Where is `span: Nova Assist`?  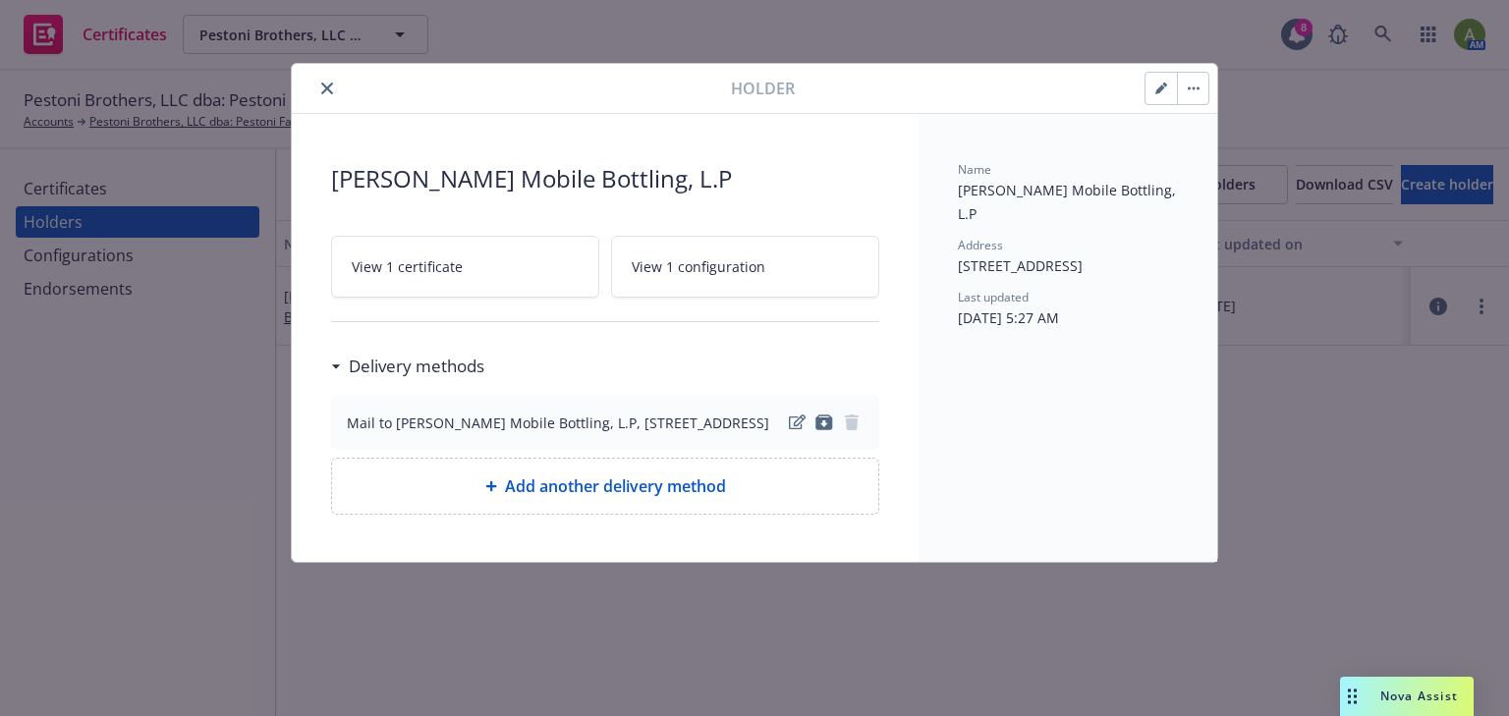 span: Nova Assist is located at coordinates (1419, 696).